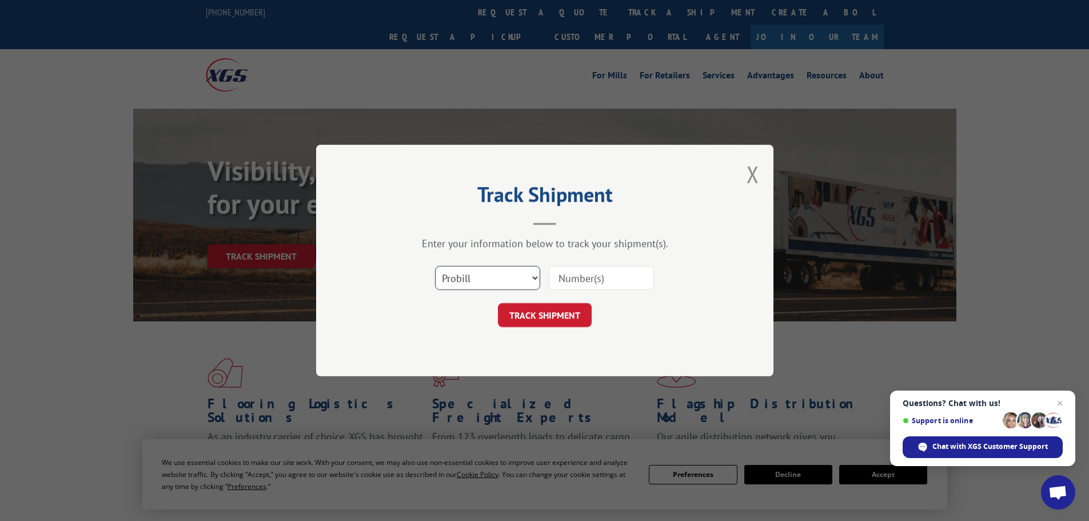 The image size is (1089, 521). I want to click on span: Chat with XGS Customer Support, so click(990, 447).